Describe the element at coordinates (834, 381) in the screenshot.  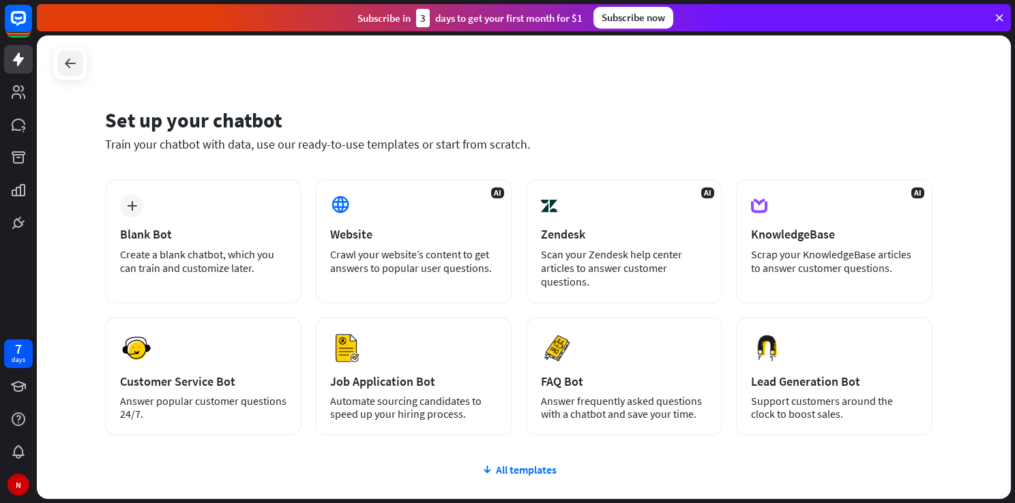
I see `div: Lead Generation Bot` at that location.